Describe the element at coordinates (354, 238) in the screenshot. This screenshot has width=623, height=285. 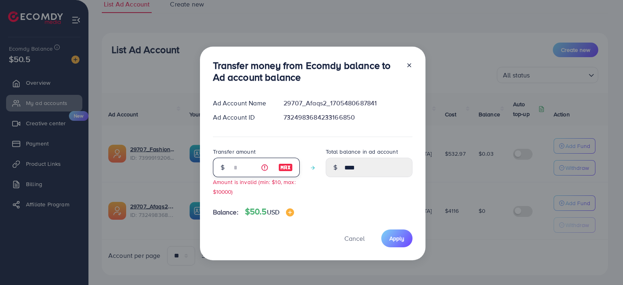
I see `button: Cancel` at that location.